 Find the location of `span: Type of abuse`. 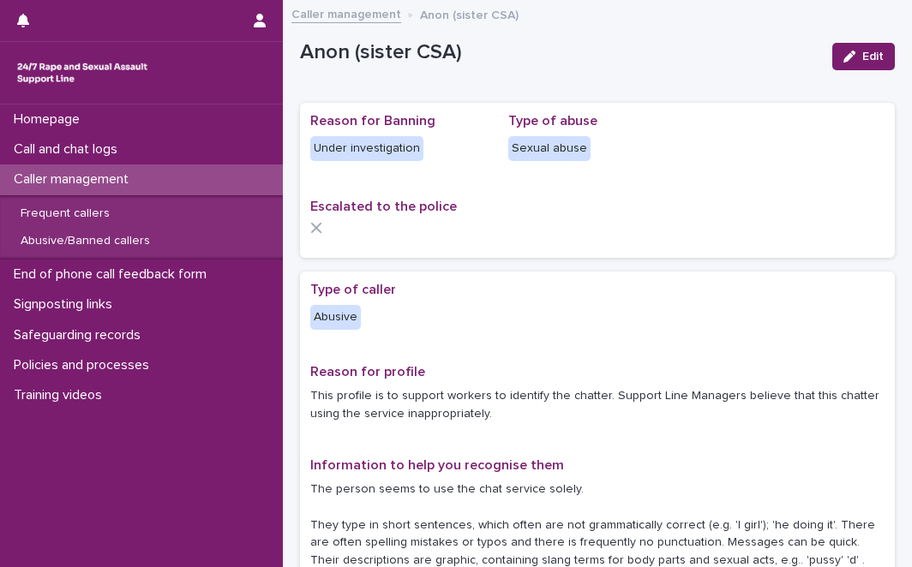

span: Type of abuse is located at coordinates (553, 121).